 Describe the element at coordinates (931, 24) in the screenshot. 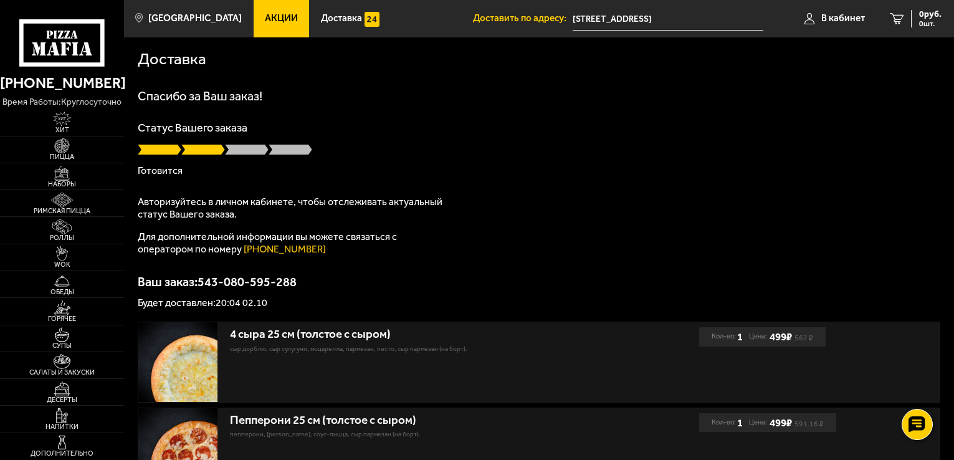

I see `span: 0 шт.` at that location.